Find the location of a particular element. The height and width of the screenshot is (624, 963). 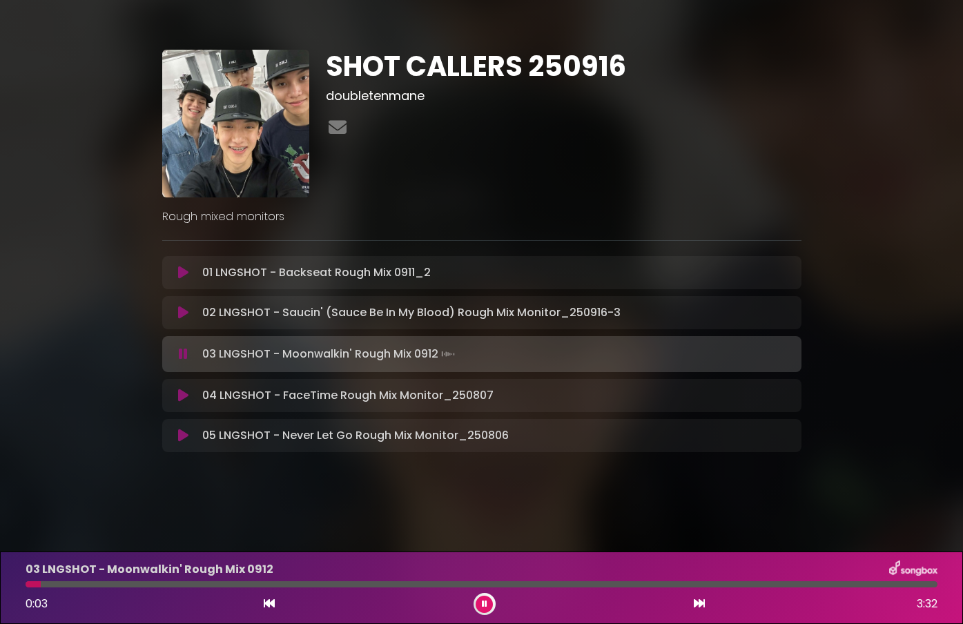

p: 04 LNGSHOT - FaceTime Rough Mix Monitor_250807 is located at coordinates (348, 395).